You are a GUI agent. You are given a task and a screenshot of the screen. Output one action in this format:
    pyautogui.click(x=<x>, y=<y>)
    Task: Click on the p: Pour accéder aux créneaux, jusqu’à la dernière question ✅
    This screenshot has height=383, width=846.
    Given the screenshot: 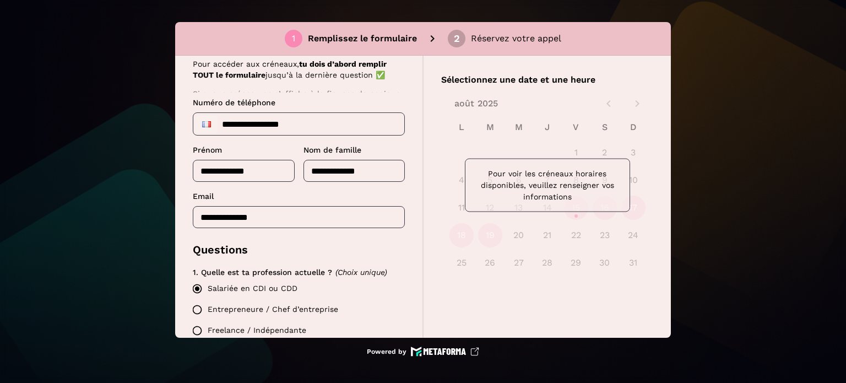 What is the action you would take?
    pyautogui.click(x=297, y=69)
    